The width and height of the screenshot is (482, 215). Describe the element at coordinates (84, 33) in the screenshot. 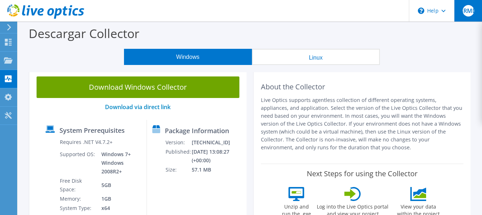

I see `label: Descargar Collector` at that location.